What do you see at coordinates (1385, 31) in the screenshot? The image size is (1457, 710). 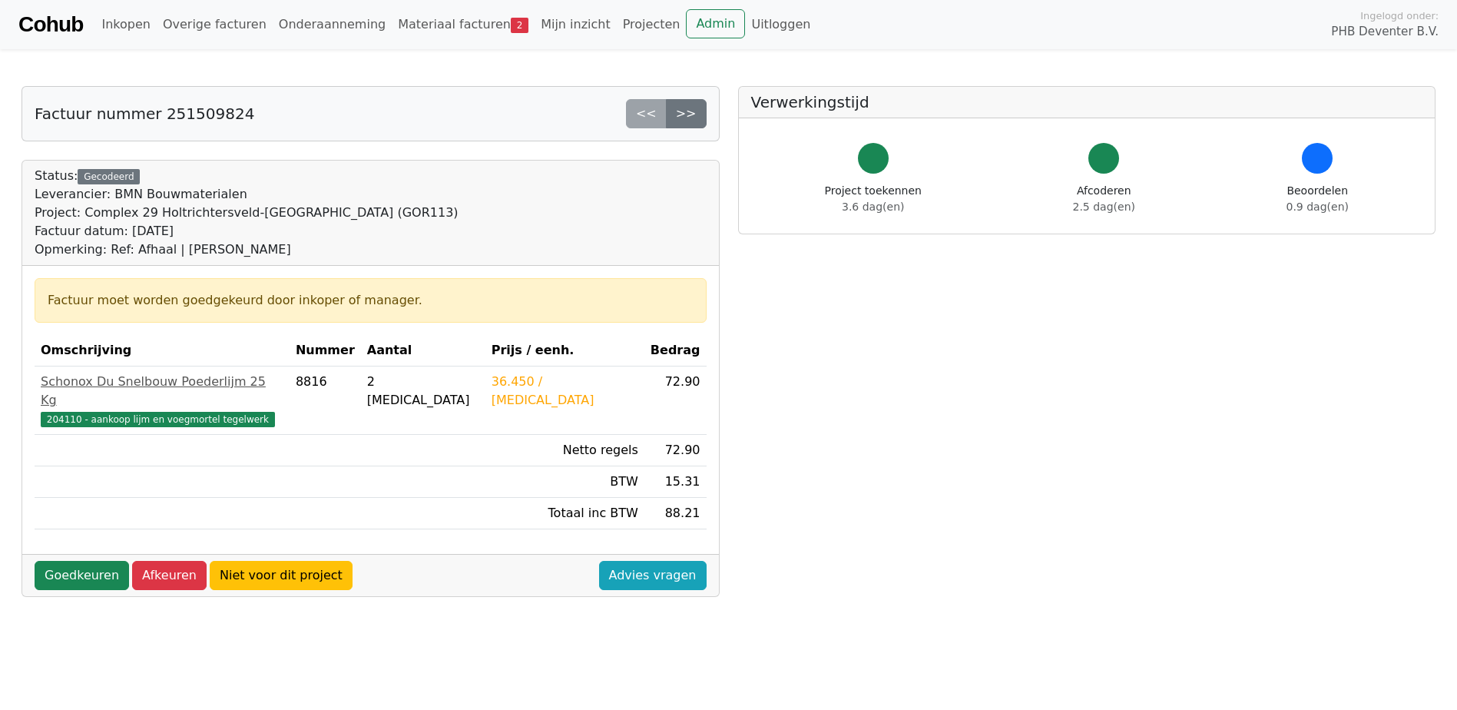 I see `span: PHB Deventer B.V.` at bounding box center [1385, 31].